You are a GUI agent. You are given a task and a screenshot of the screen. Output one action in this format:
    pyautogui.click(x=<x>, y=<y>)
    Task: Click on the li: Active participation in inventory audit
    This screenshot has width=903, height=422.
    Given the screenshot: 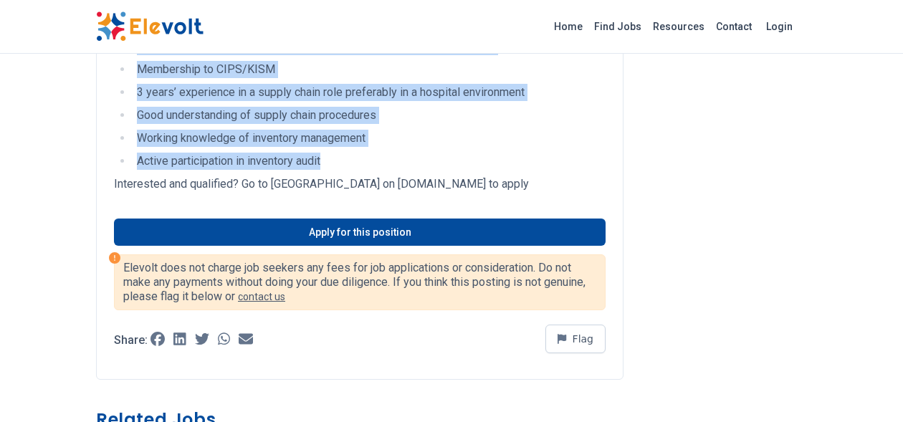 What is the action you would take?
    pyautogui.click(x=369, y=161)
    